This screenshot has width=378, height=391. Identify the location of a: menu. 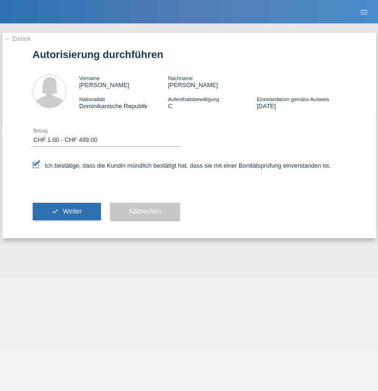
(364, 12).